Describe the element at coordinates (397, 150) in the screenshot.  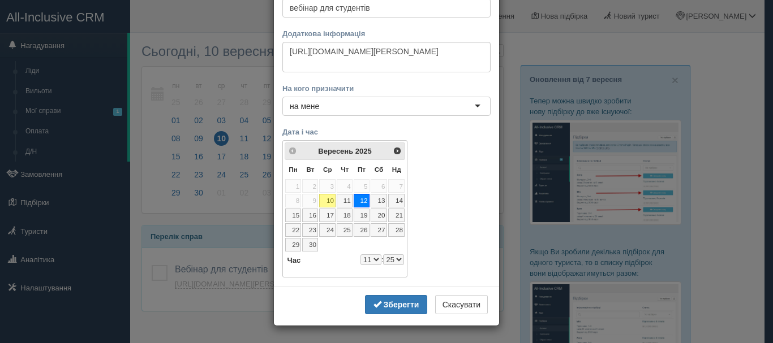
I see `a: Наст>` at that location.